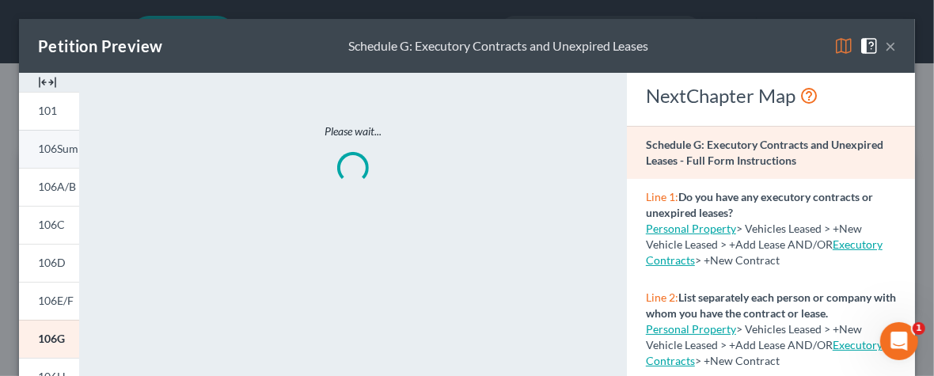  I want to click on span: Line 2:, so click(662, 297).